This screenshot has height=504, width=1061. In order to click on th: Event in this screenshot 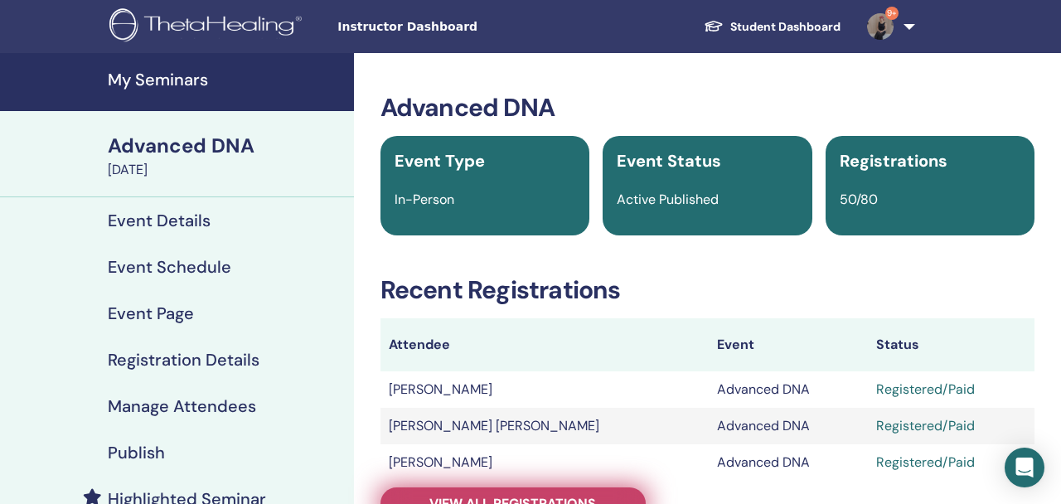, I will do `click(788, 345)`.